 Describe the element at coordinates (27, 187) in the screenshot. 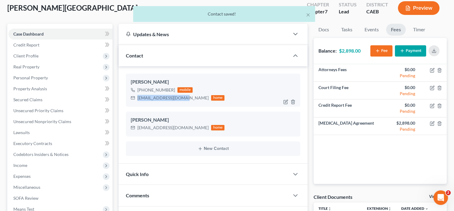

I see `span: Miscellaneous` at that location.